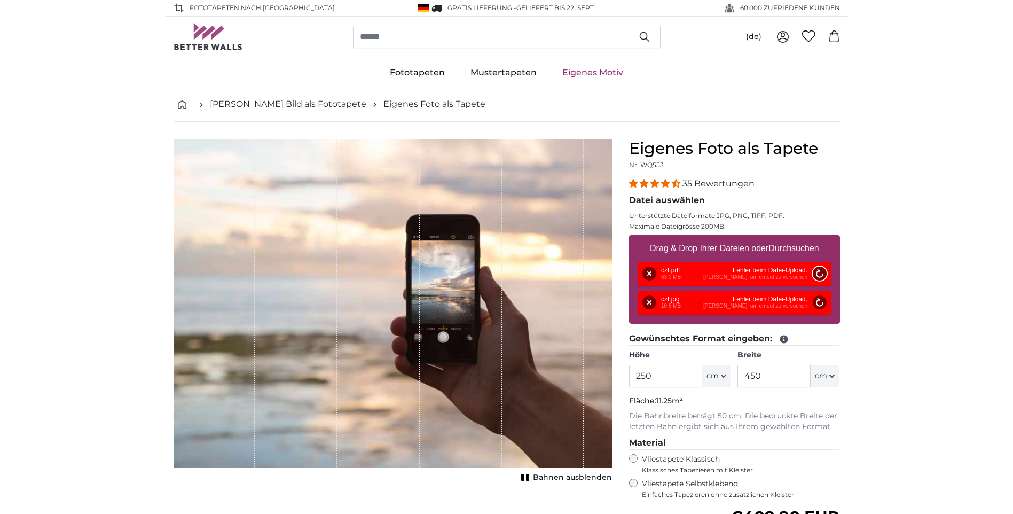  What do you see at coordinates (736, 470) in the screenshot?
I see `span: Klassisches Tapezieren mit Kleister` at bounding box center [736, 470].